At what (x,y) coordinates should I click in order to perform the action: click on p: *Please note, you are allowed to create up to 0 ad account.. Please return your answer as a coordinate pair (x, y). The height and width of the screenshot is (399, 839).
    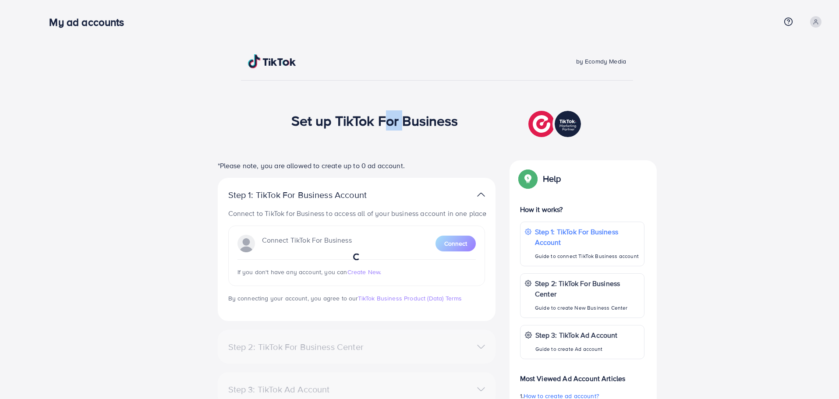
    Looking at the image, I should click on (357, 166).